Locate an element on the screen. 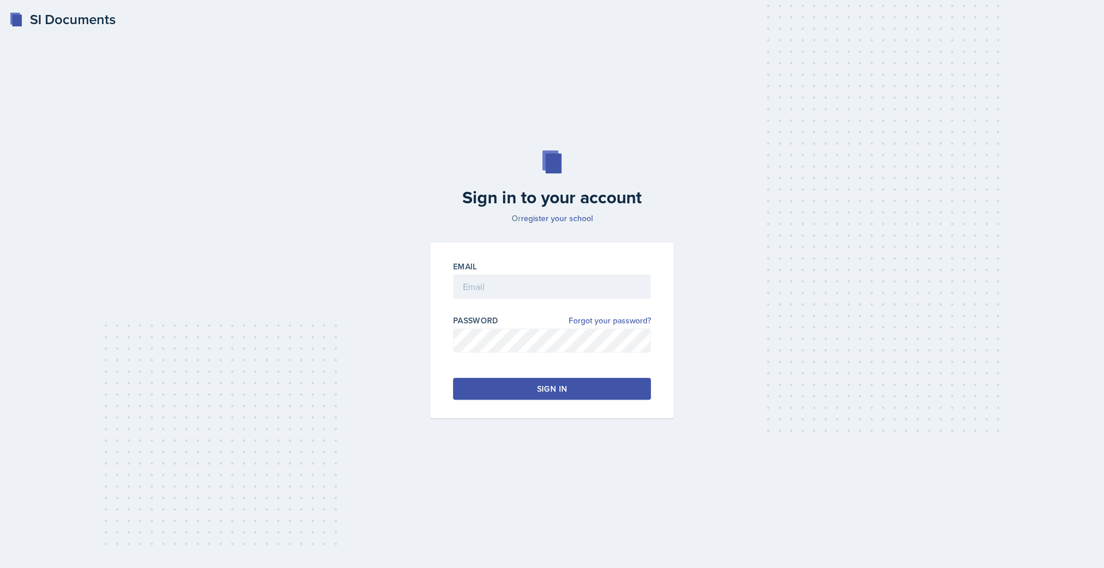 The image size is (1104, 568). div: SI Documents is located at coordinates (62, 20).